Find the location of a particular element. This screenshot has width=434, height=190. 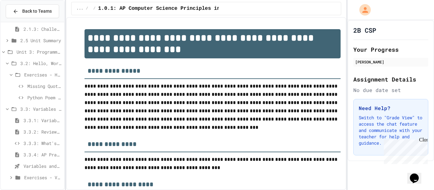

button: Back to Teams is located at coordinates (32, 11).